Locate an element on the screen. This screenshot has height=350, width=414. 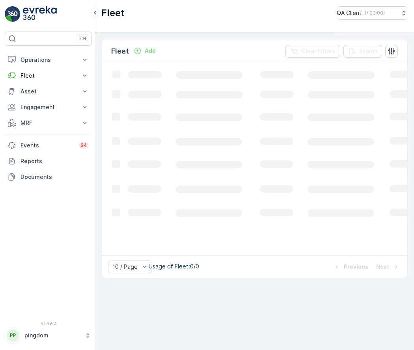
a: Documents is located at coordinates (48, 177).